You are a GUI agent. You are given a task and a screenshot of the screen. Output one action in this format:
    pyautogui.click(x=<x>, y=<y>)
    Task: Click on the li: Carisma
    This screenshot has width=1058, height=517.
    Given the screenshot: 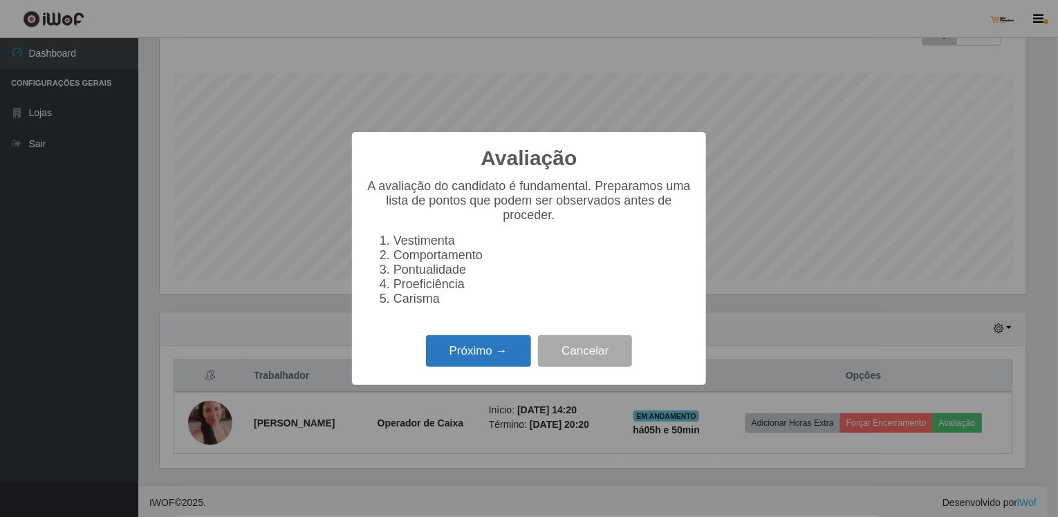 What is the action you would take?
    pyautogui.click(x=543, y=299)
    